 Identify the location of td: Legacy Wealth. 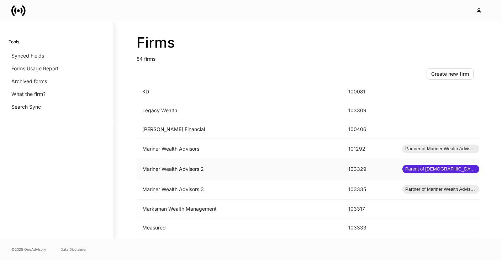
(239, 111).